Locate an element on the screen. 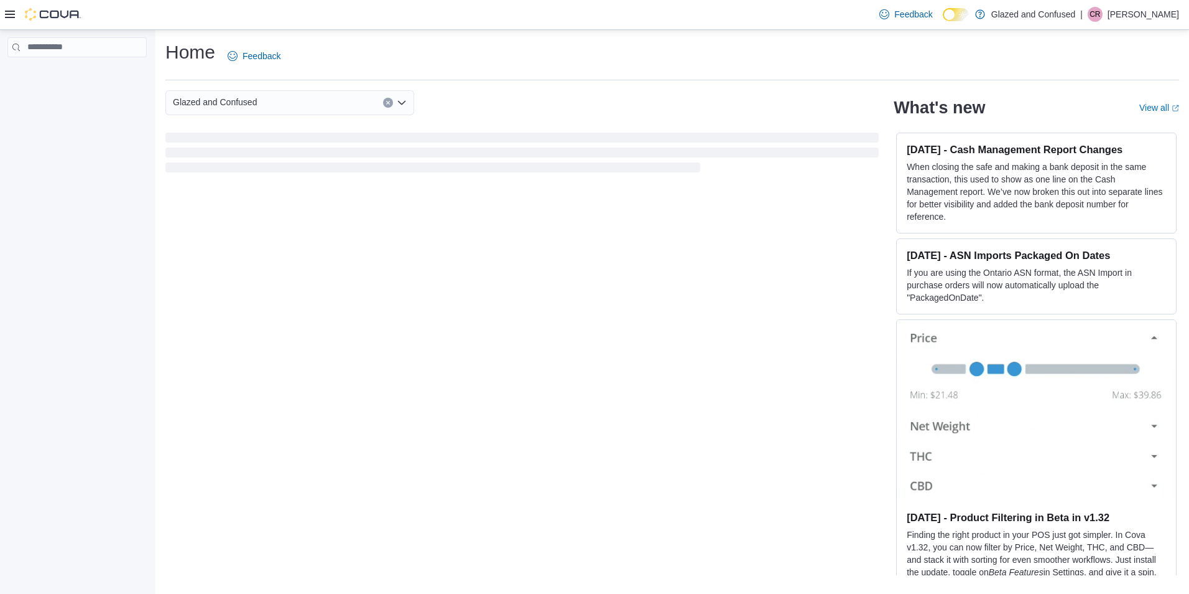 The width and height of the screenshot is (1189, 594). input: Dark Mode is located at coordinates (956, 14).